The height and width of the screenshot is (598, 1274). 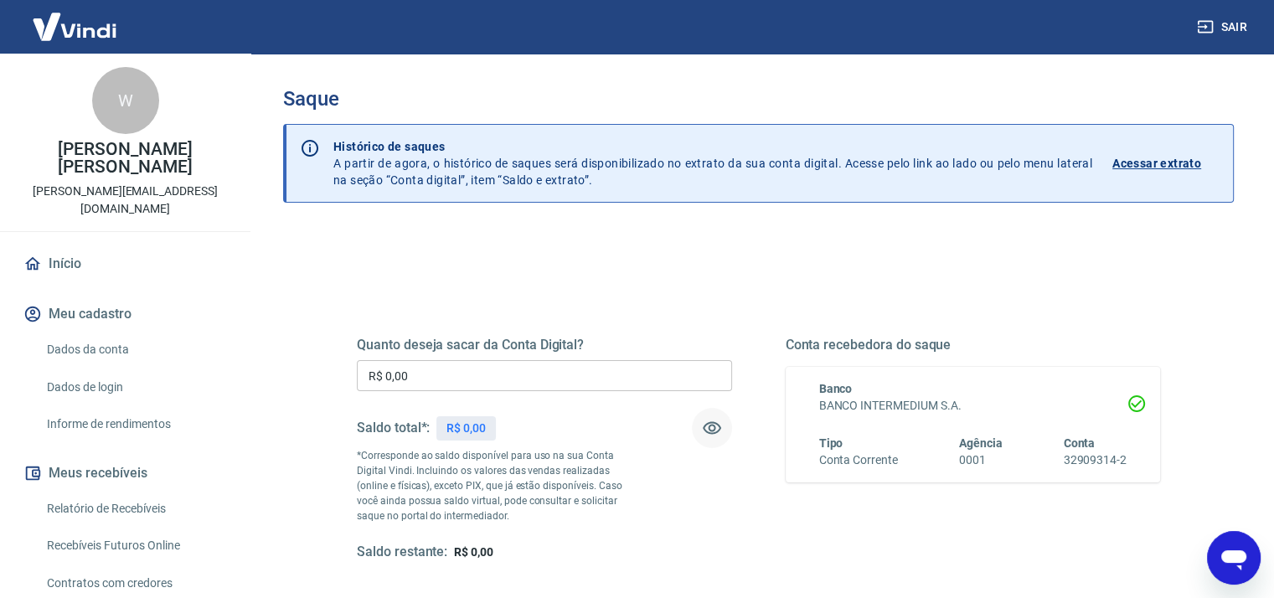 What do you see at coordinates (75, 26) in the screenshot?
I see `img: Vindi` at bounding box center [75, 26].